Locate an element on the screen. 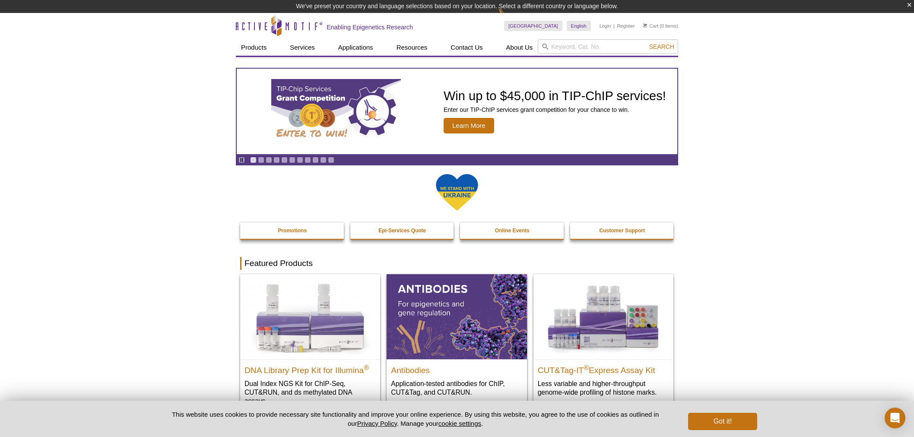 The width and height of the screenshot is (914, 437). img: TIP-ChIP Services Grant Competition is located at coordinates (336, 111).